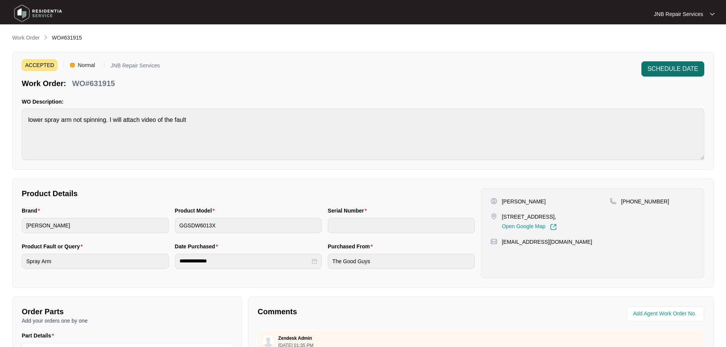 The width and height of the screenshot is (726, 347). Describe the element at coordinates (712, 14) in the screenshot. I see `img: dropdown arrow` at that location.